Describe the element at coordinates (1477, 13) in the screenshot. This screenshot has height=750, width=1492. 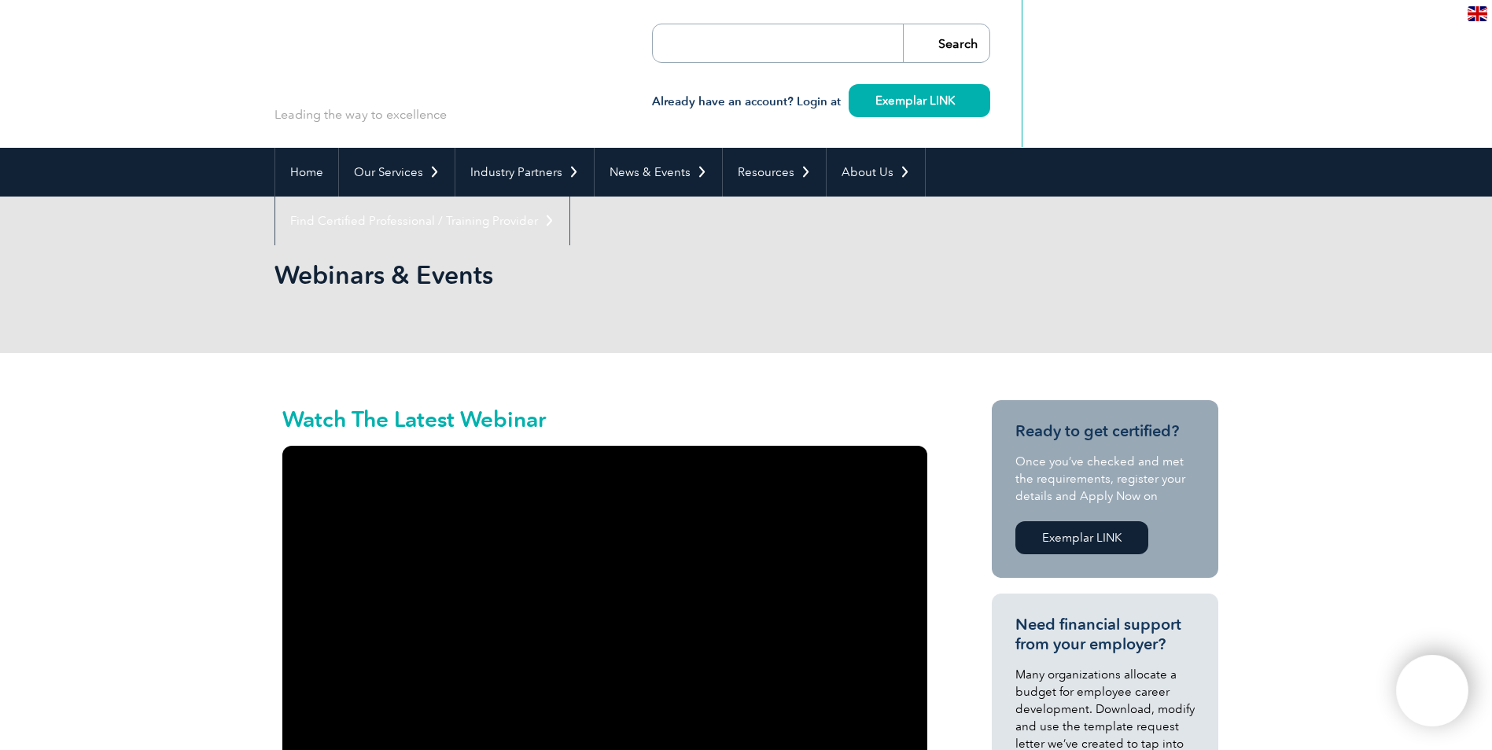
I see `img: en` at that location.